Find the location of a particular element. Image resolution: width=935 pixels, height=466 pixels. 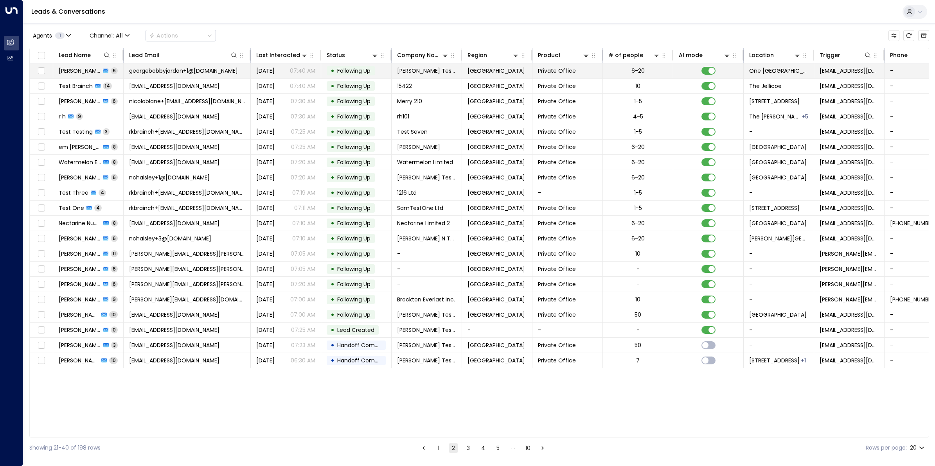

div: 210 Euston Road,East Side,Gridiron Building,The Jellicoe,York House is located at coordinates (804, 117).